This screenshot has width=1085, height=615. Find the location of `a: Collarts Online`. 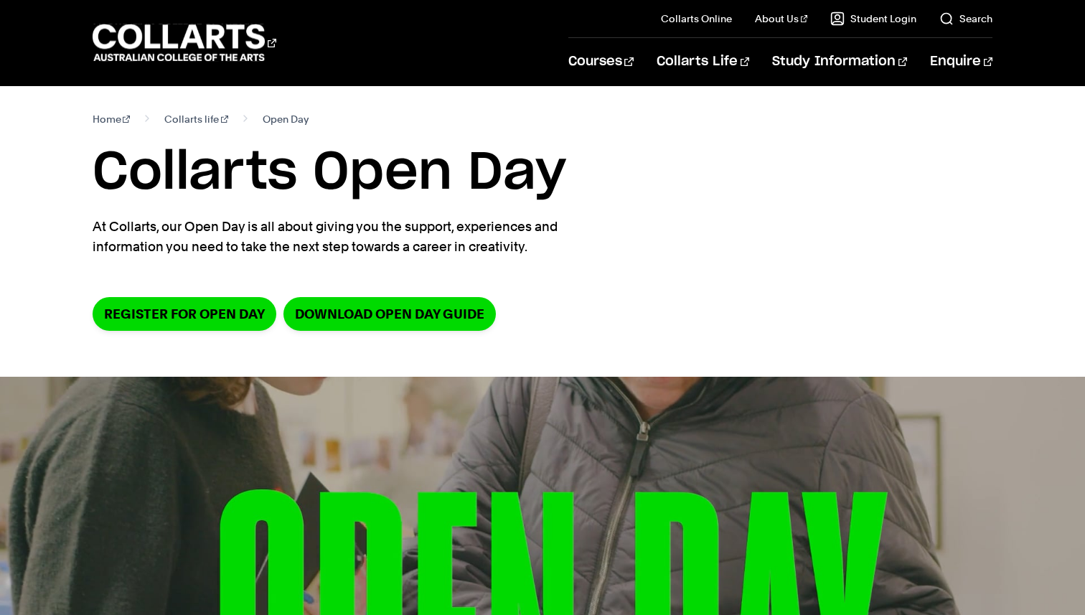

a: Collarts Online is located at coordinates (696, 19).